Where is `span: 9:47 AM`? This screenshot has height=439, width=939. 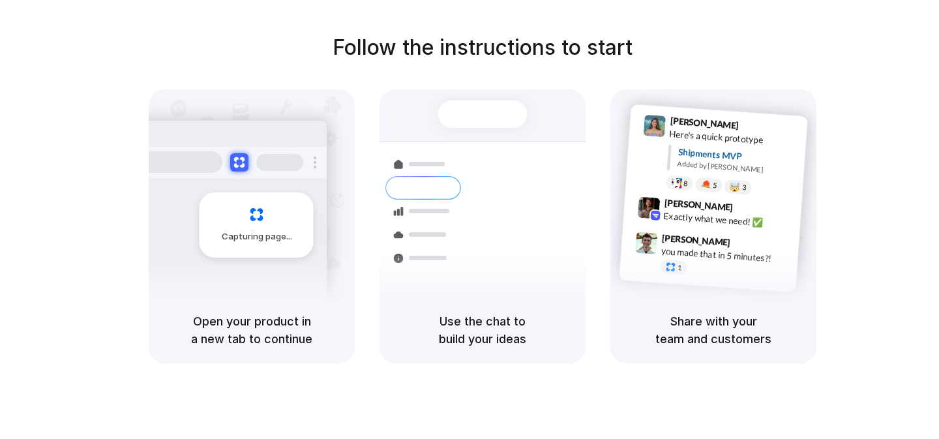
span: 9:47 AM is located at coordinates (748, 245).